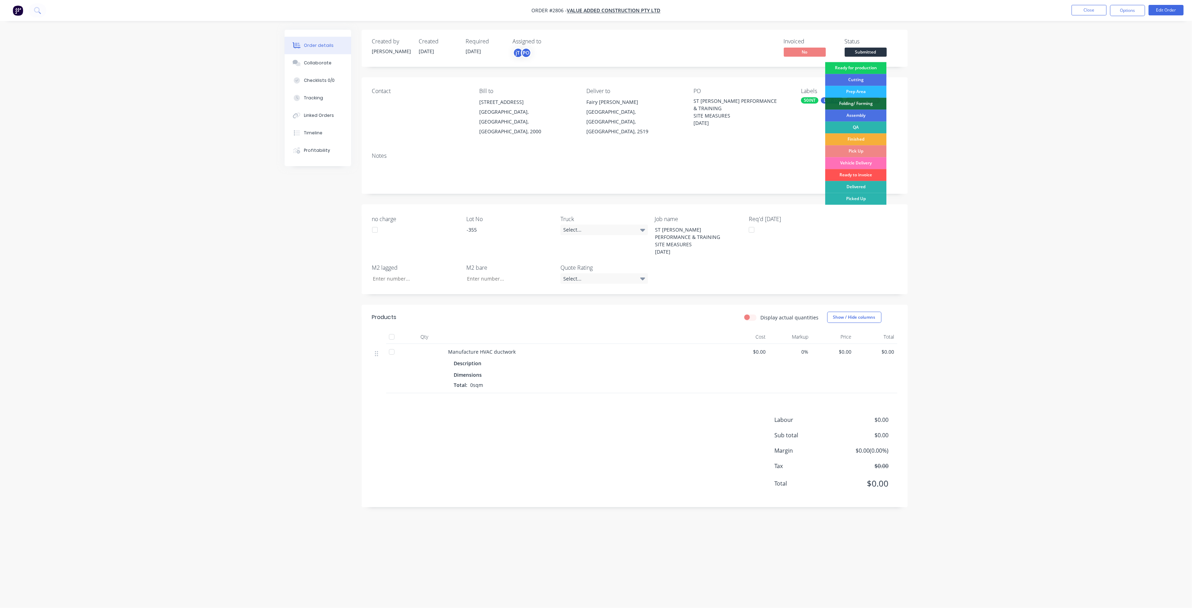 The image size is (1192, 608). Describe the element at coordinates (790, 318) in the screenshot. I see `label: Display actual quantities` at that location.